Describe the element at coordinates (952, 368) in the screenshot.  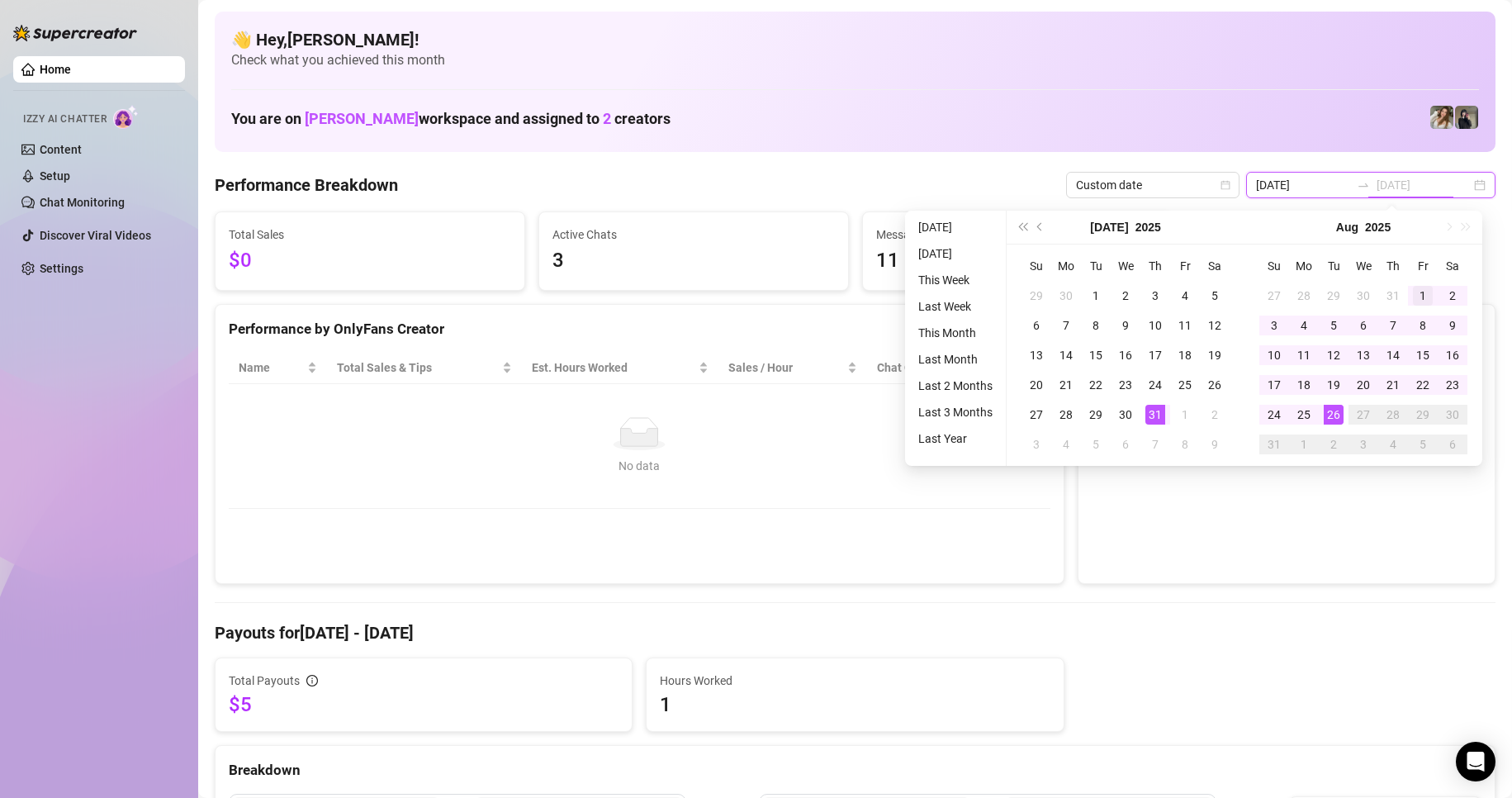
I see `span: Chat Conversion` at that location.